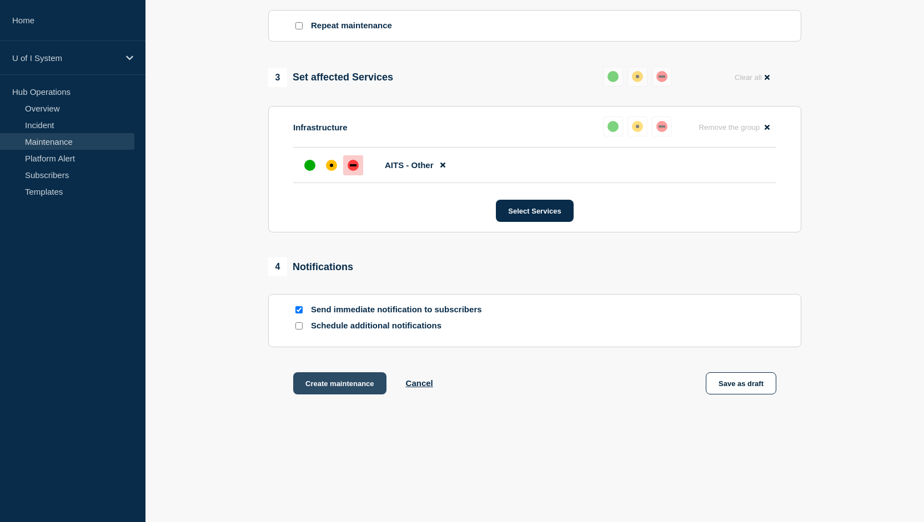 This screenshot has width=924, height=522. I want to click on button: Cancel, so click(419, 383).